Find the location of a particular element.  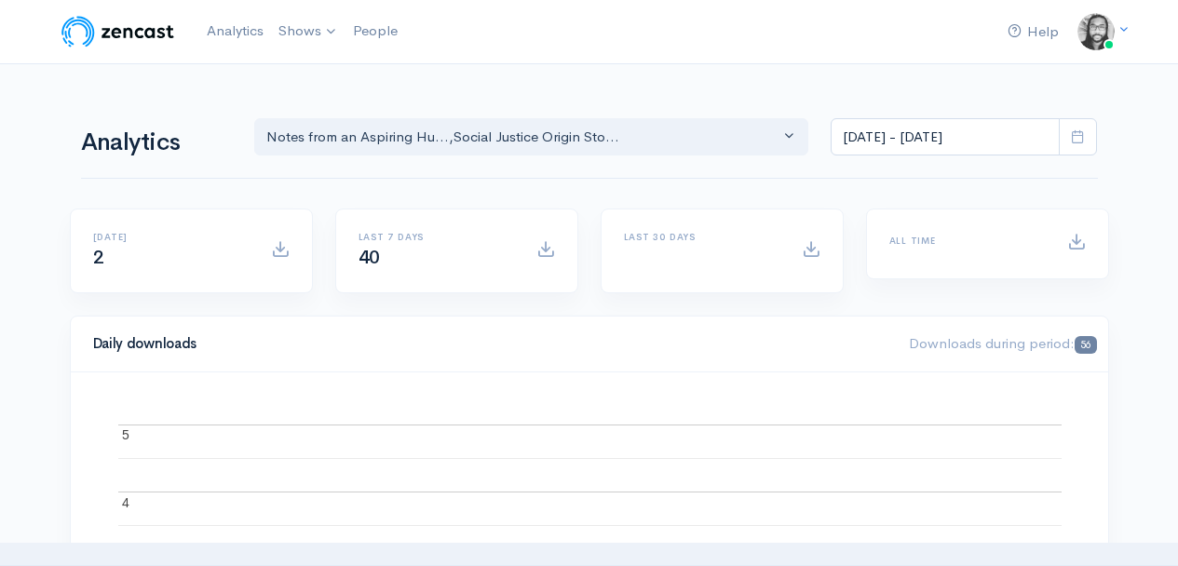

h6: Last 7 days is located at coordinates (436, 237).